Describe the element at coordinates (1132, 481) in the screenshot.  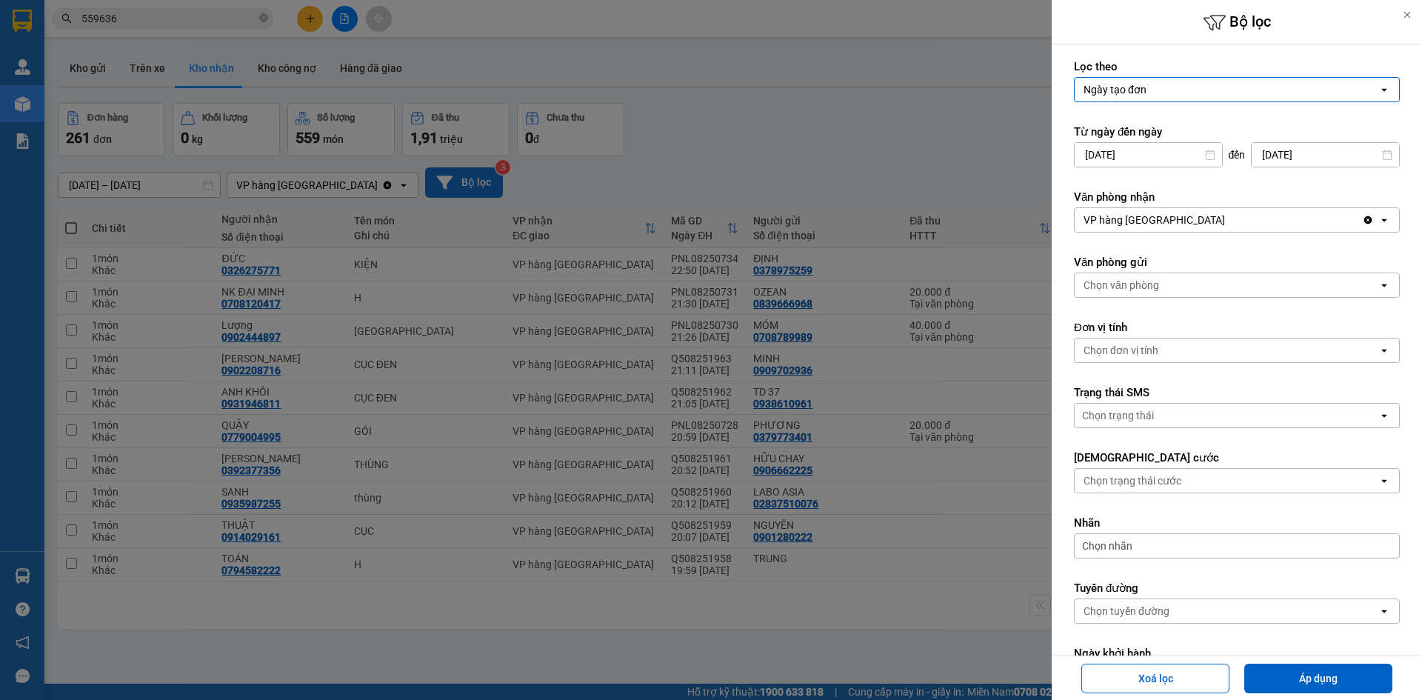
I see `div: Chọn trạng thái cước` at that location.